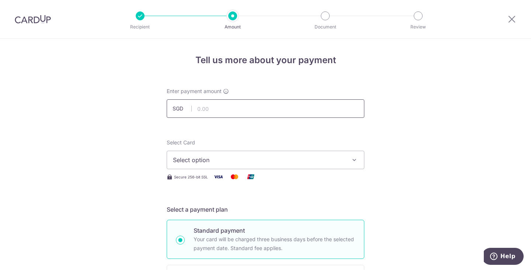 The image size is (531, 270). Describe the element at coordinates (325, 27) in the screenshot. I see `p: Document` at that location.